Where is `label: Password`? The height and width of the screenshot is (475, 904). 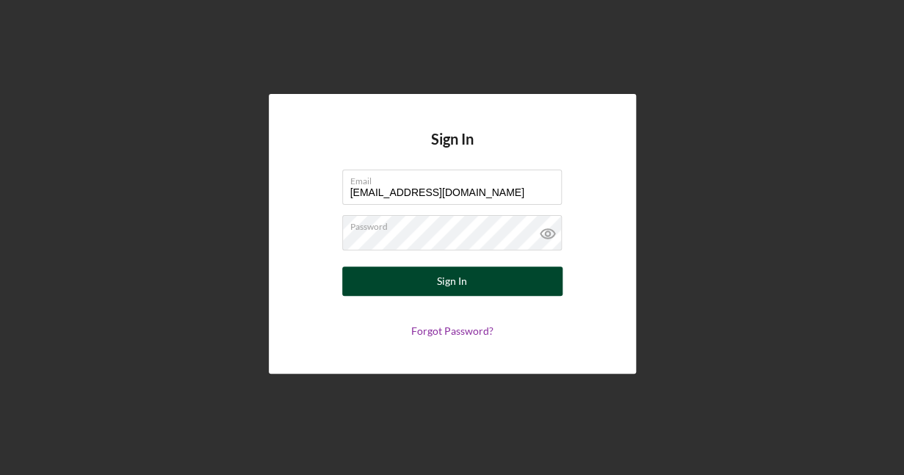
label: Password is located at coordinates (456, 224).